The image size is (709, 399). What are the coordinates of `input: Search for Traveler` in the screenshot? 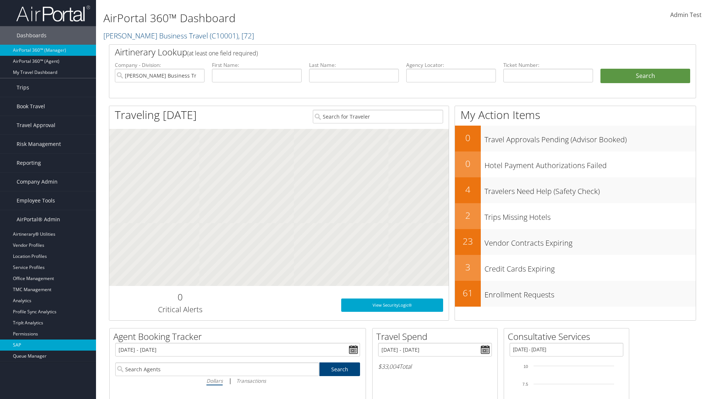 It's located at (378, 116).